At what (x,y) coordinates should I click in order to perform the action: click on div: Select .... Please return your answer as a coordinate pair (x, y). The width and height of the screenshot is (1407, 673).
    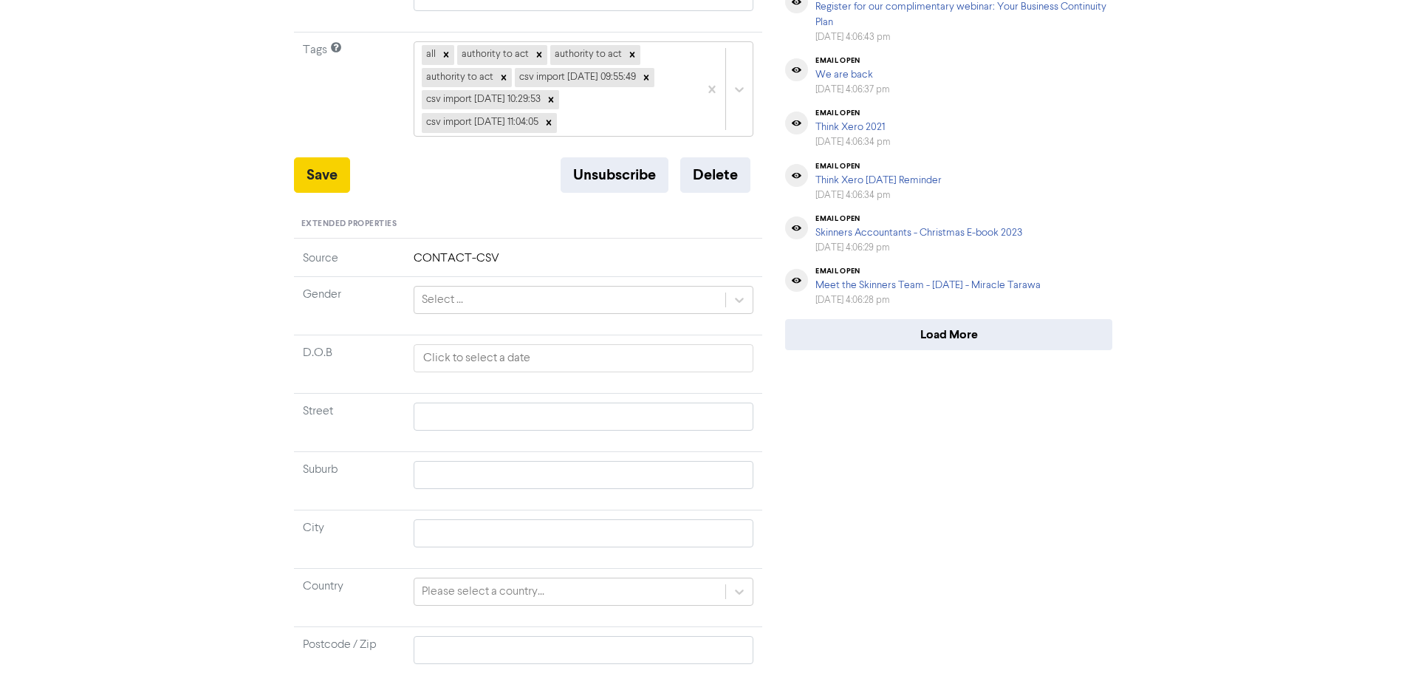
    Looking at the image, I should click on (443, 300).